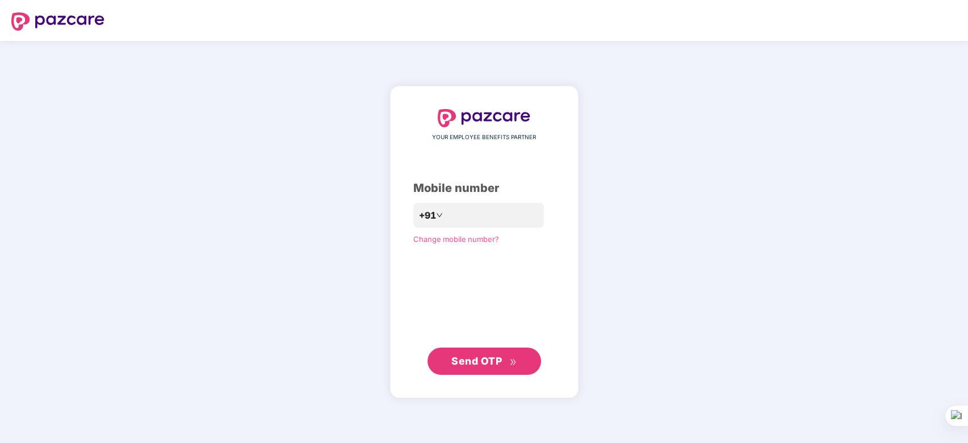  I want to click on span: down, so click(439, 215).